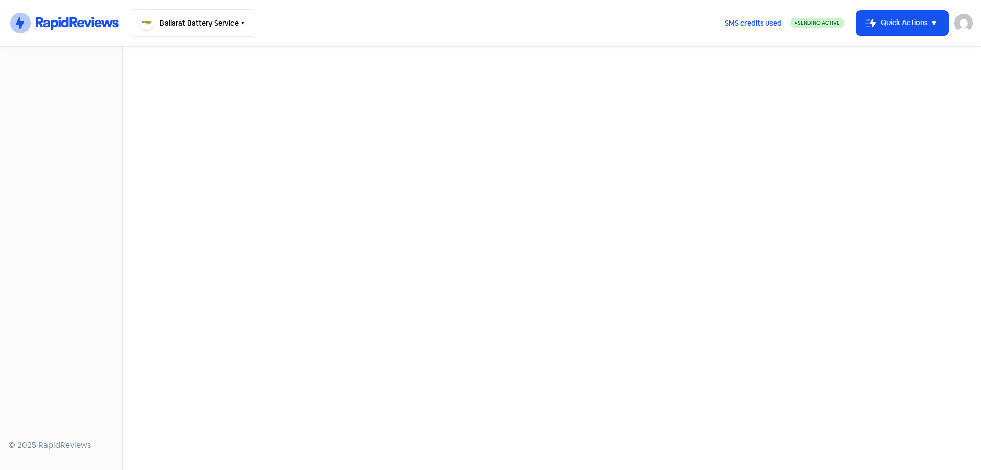 The height and width of the screenshot is (470, 981). What do you see at coordinates (817, 23) in the screenshot?
I see `a: Sending Active` at bounding box center [817, 23].